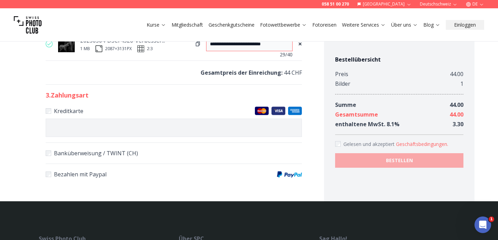  I want to click on div: 2087 × 3131 PX, so click(118, 49).